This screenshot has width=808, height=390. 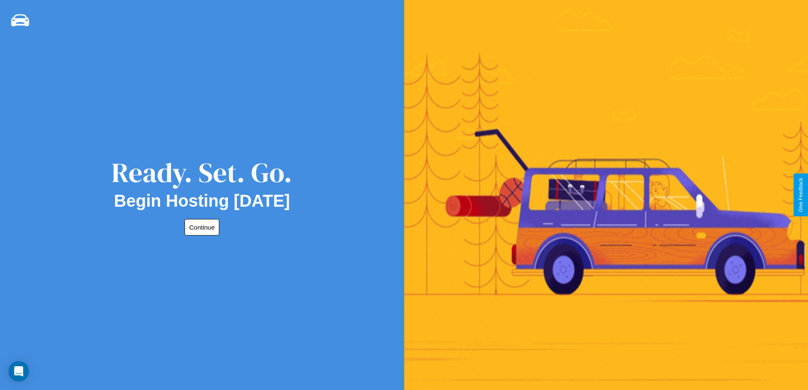 What do you see at coordinates (801, 195) in the screenshot?
I see `div: Give Feedback` at bounding box center [801, 195].